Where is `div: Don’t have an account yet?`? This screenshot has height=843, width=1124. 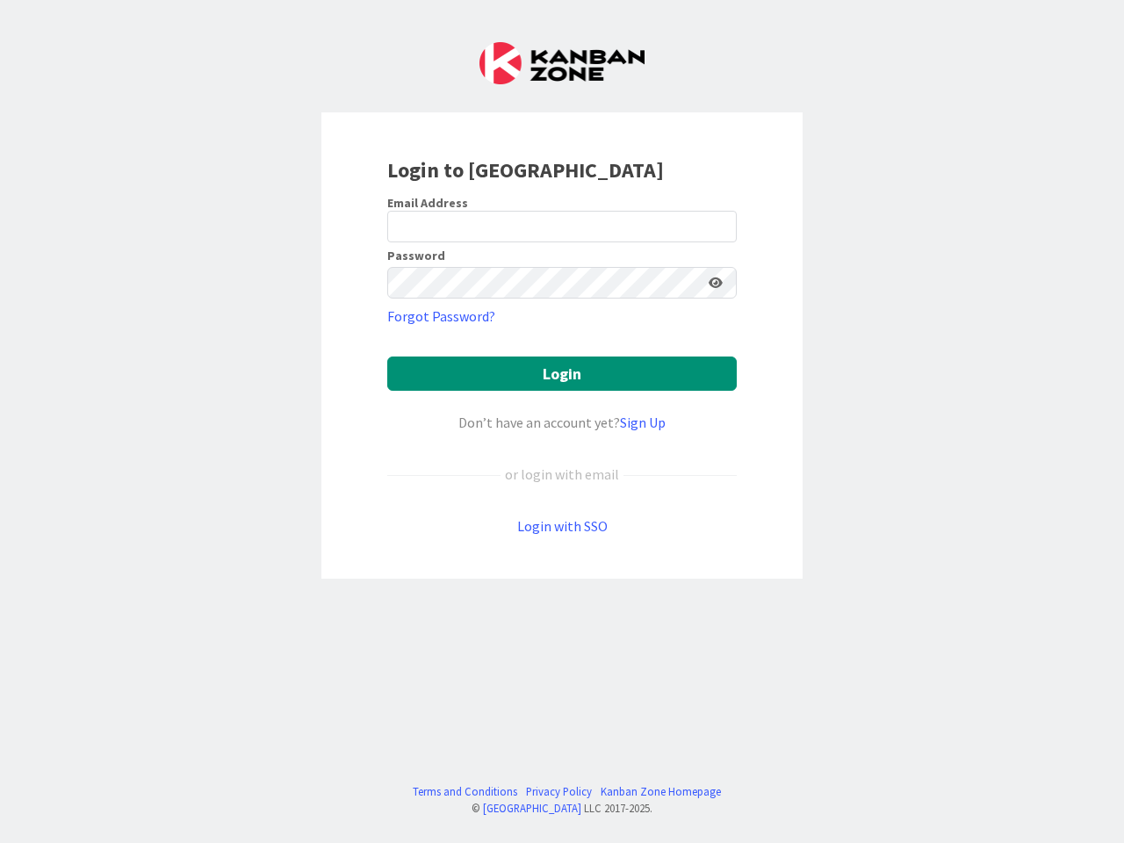
div: Don’t have an account yet? is located at coordinates (562, 422).